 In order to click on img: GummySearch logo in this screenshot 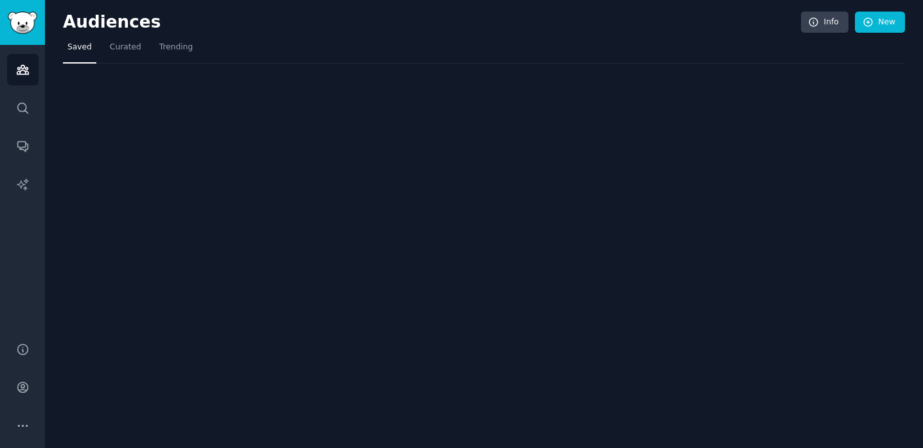, I will do `click(22, 22)`.